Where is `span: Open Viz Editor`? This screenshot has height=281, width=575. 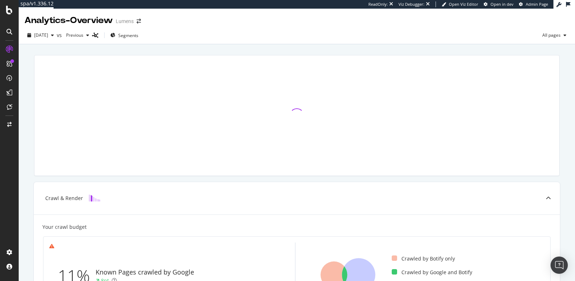 span: Open Viz Editor is located at coordinates (464, 4).